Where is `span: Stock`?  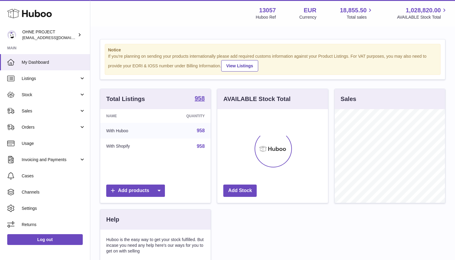
span: Stock is located at coordinates (50, 95).